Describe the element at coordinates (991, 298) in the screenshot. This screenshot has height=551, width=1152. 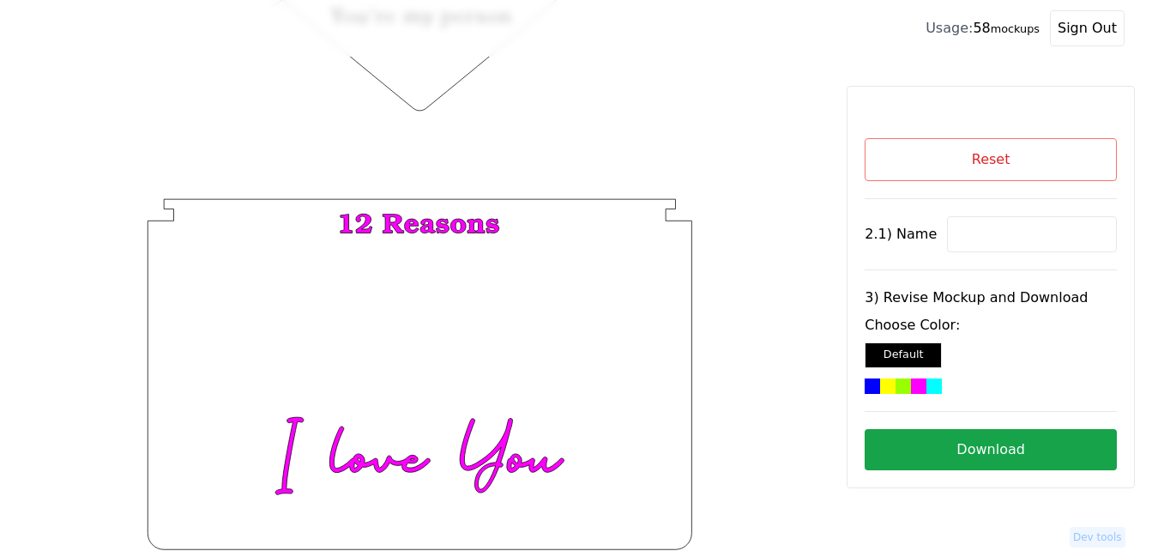
I see `label: 3) Revise Mockup and Download` at that location.